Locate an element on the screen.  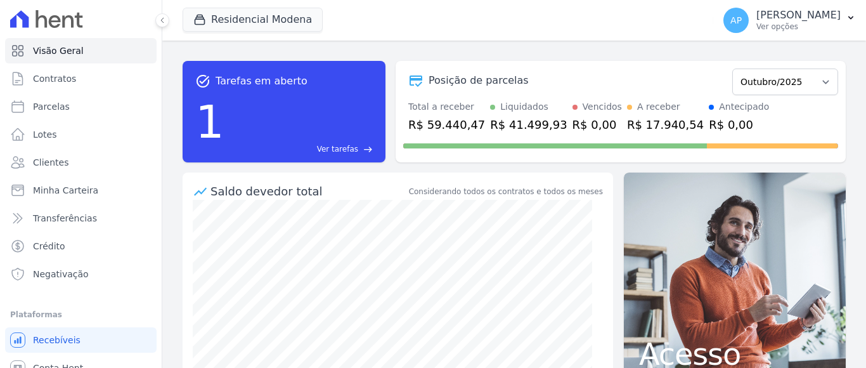
span: Parcelas is located at coordinates (51, 106).